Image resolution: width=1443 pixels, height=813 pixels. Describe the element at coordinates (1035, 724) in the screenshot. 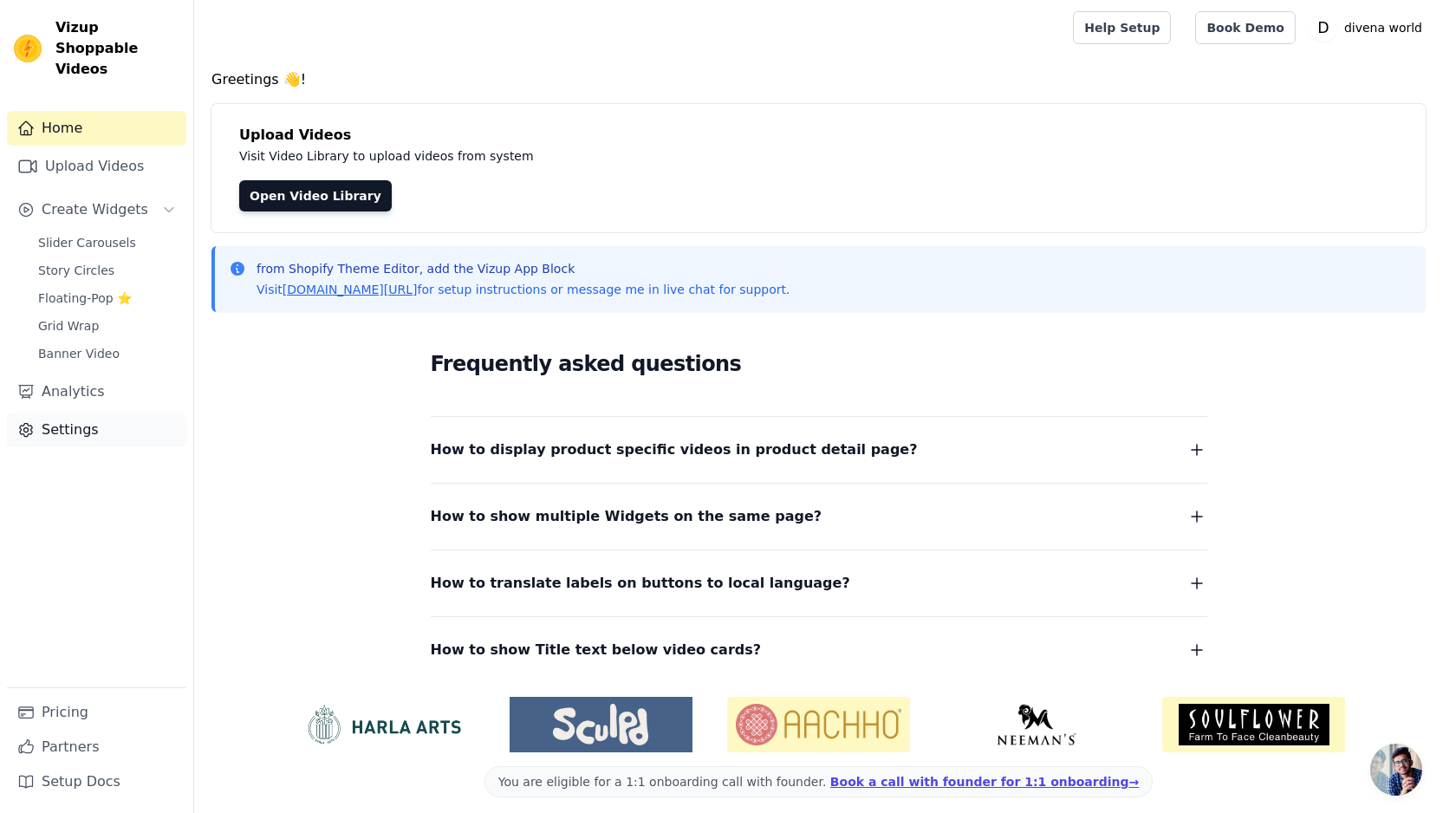

I see `img: Neeman's` at that location.